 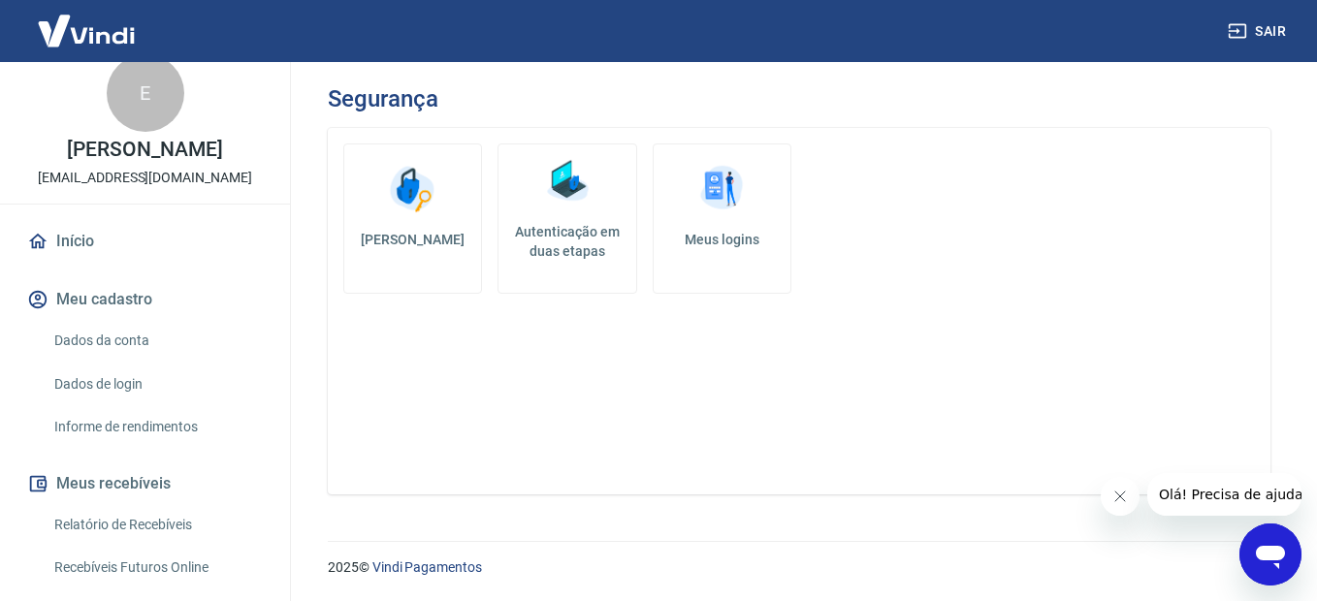 I want to click on span: Olá! Precisa de ajuda?, so click(x=87, y=21).